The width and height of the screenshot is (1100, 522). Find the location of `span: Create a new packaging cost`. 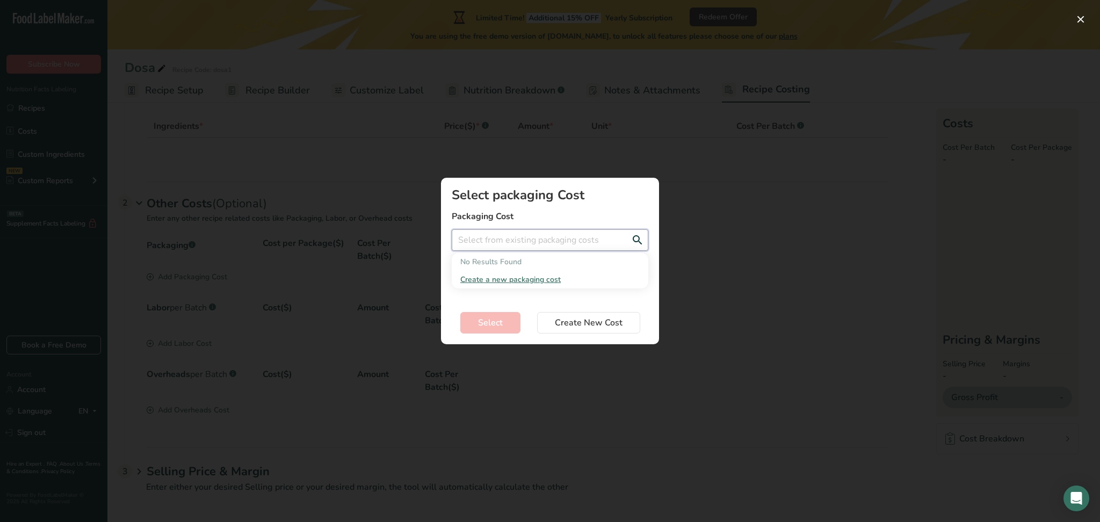

span: Create a new packaging cost is located at coordinates (510, 279).